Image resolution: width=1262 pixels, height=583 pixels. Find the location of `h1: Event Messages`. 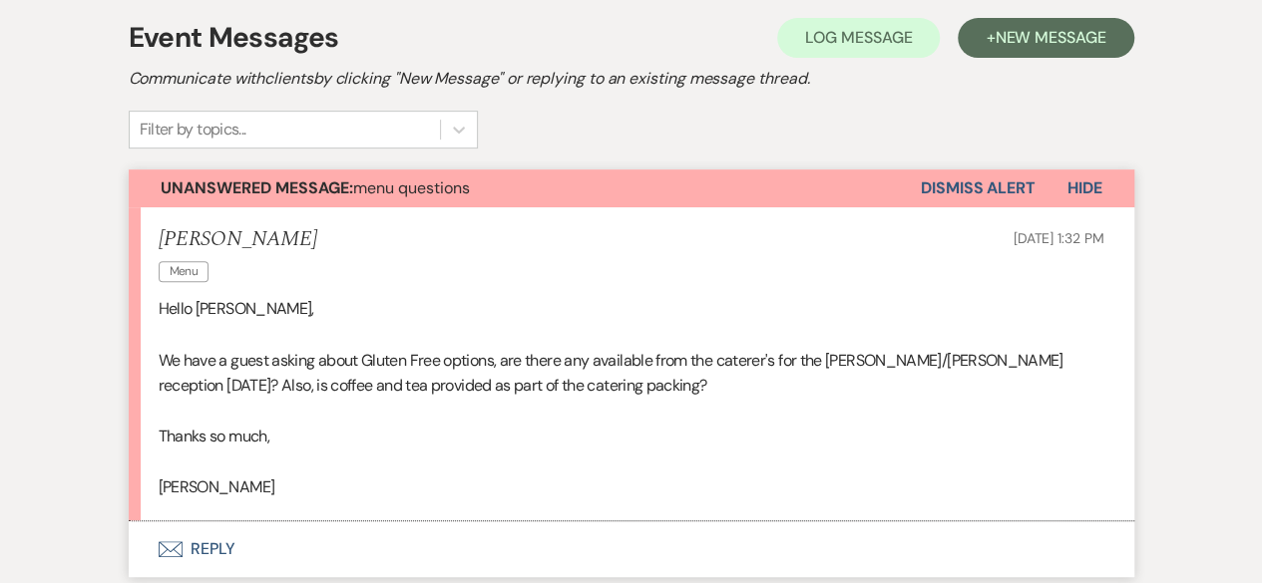

h1: Event Messages is located at coordinates (233, 38).